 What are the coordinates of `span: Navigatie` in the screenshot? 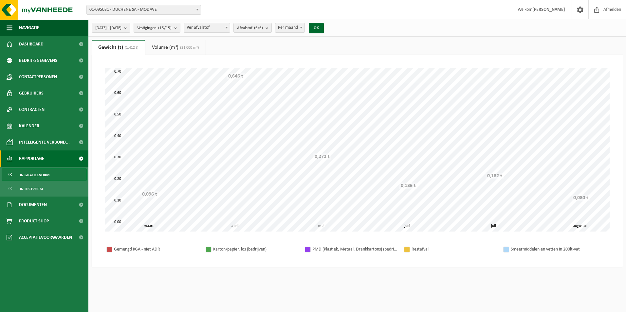 It's located at (29, 28).